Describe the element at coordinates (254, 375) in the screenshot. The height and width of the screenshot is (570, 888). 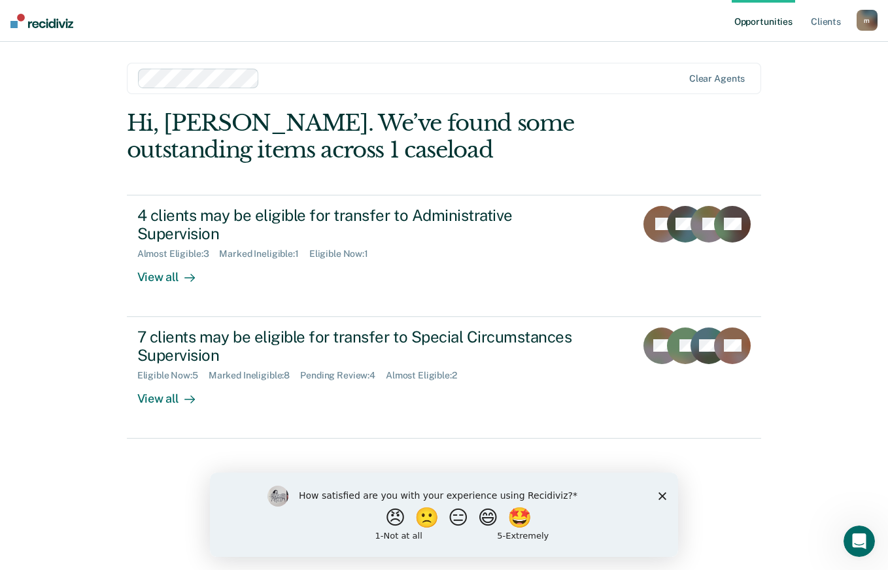
I see `div: Marked Ineligible : 8` at that location.